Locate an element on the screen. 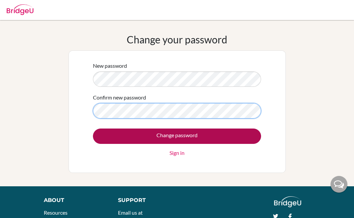 This screenshot has height=218, width=354. img: logo_white@2x-f4f0deed5e89b7ecb1c2cc34c3e3d731f90f0f143d5ea2071677605dd97b5244.png is located at coordinates (287, 202).